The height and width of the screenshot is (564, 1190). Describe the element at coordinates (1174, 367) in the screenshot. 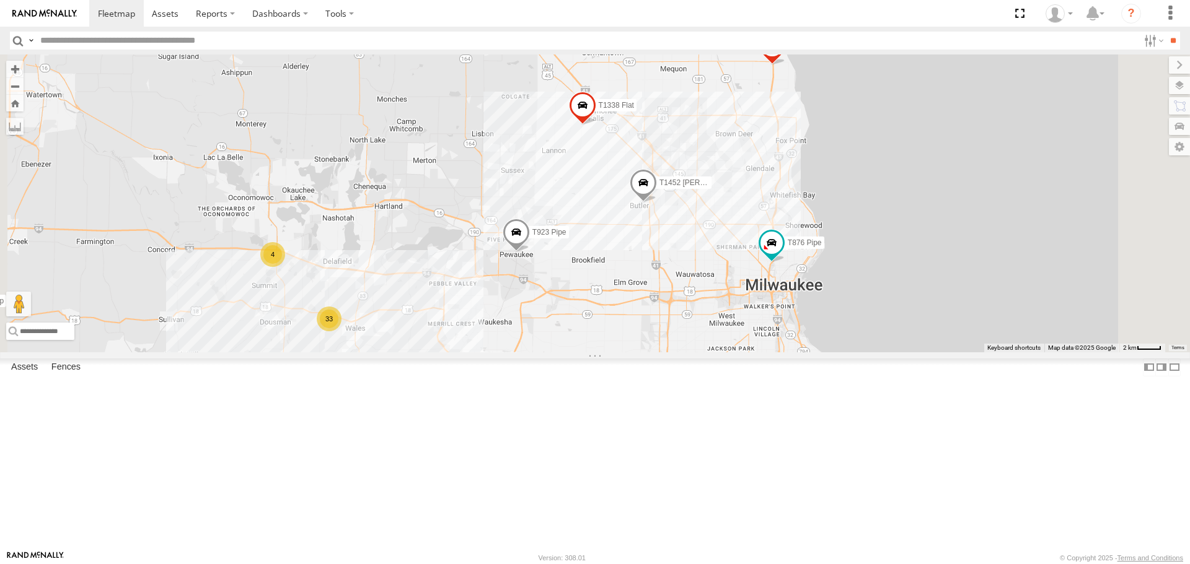

I see `label: Hide Summary Table` at that location.